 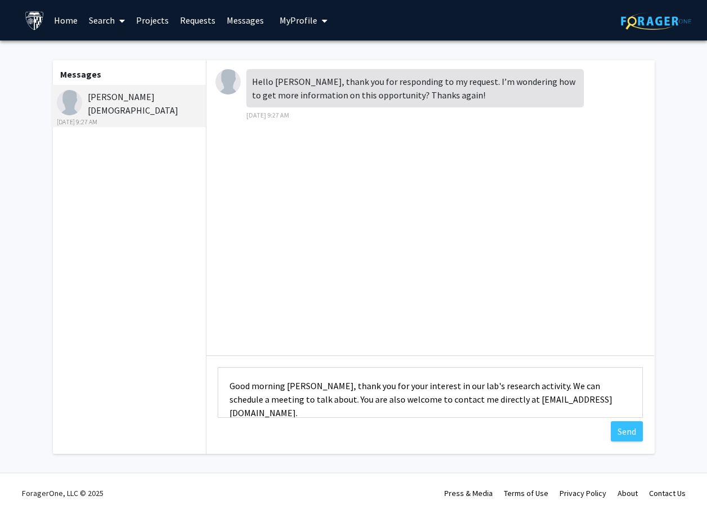 What do you see at coordinates (469, 493) in the screenshot?
I see `a: Press & Media` at bounding box center [469, 493].